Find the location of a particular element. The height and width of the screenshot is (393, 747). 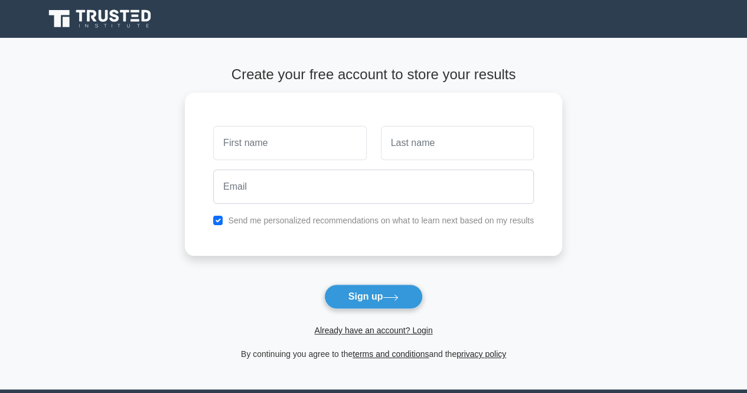

a: privacy policy is located at coordinates (481, 354).